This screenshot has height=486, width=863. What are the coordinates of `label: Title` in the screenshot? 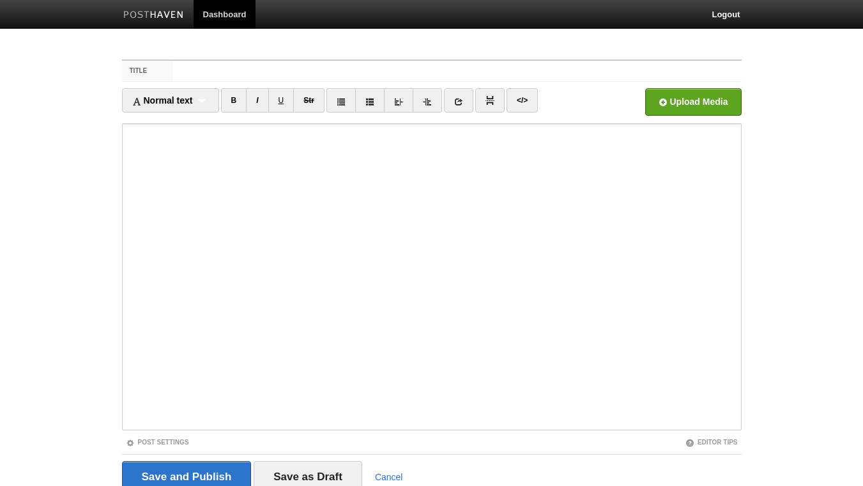 It's located at (148, 71).